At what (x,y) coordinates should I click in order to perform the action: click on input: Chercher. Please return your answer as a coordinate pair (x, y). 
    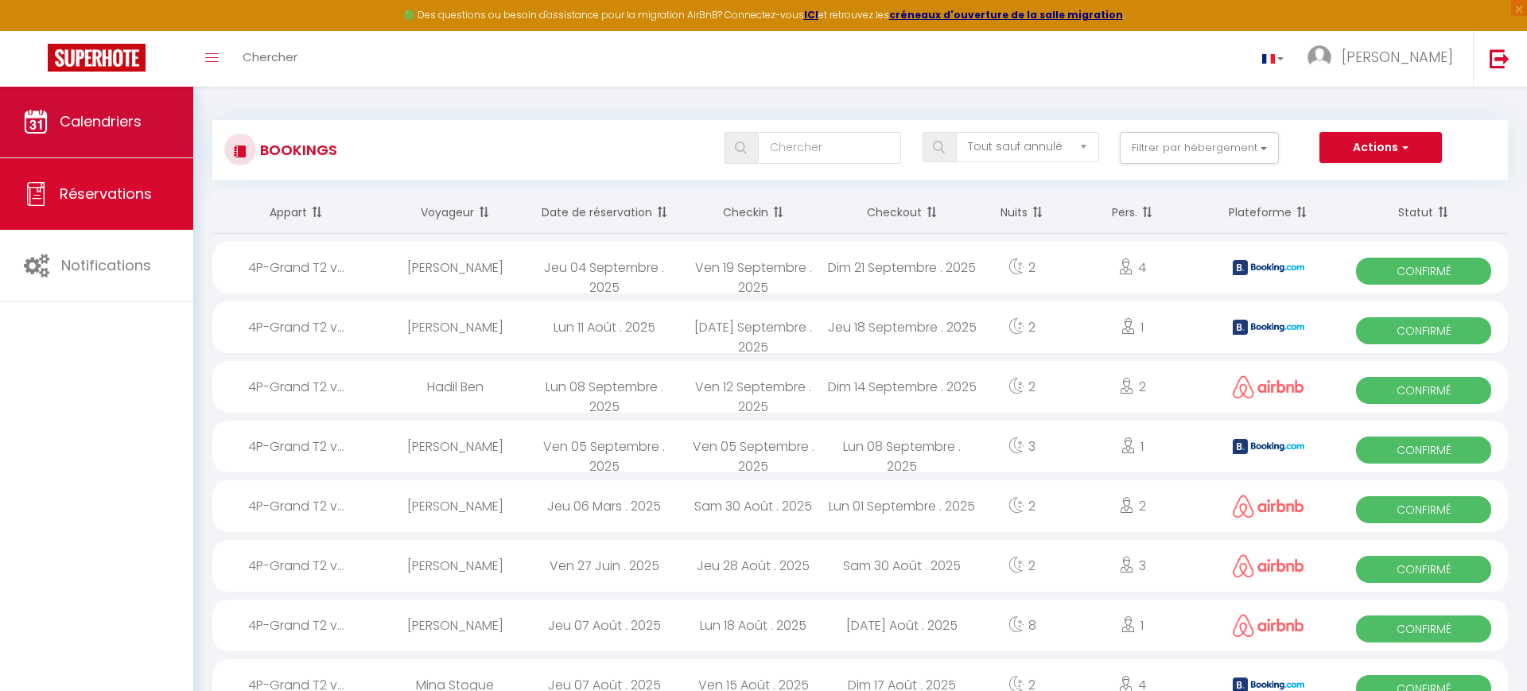
    Looking at the image, I should click on (829, 148).